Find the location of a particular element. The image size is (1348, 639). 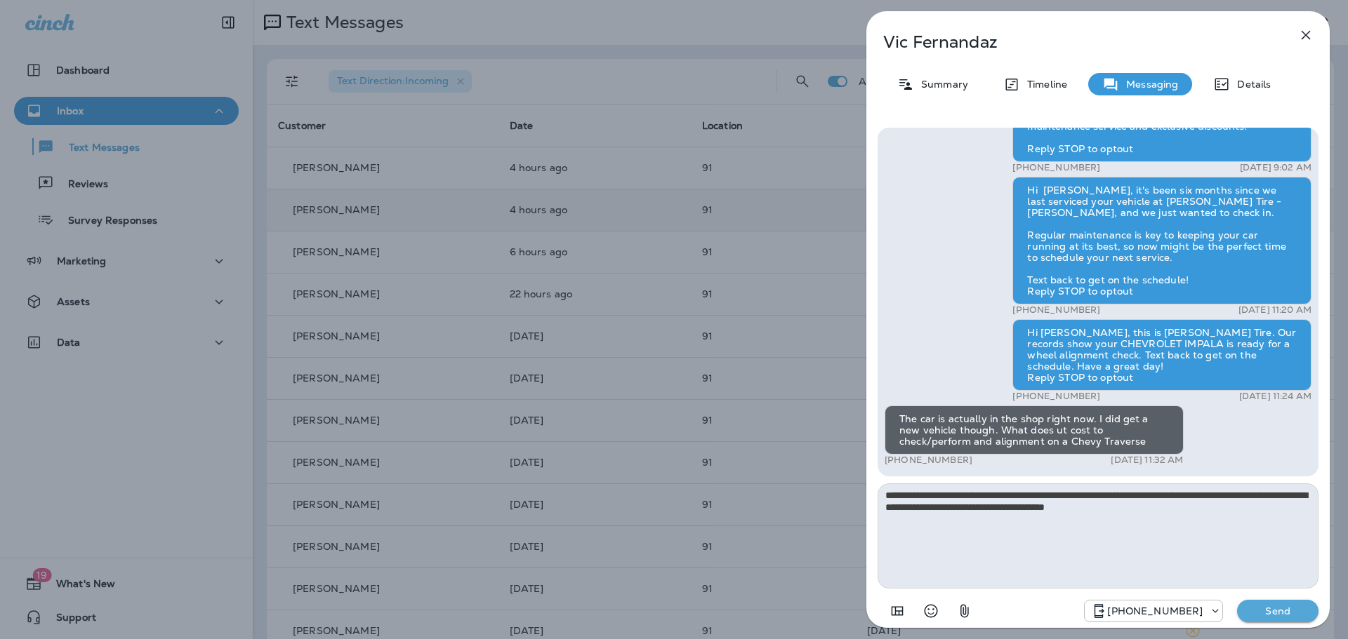

p: Details is located at coordinates (1250, 84).